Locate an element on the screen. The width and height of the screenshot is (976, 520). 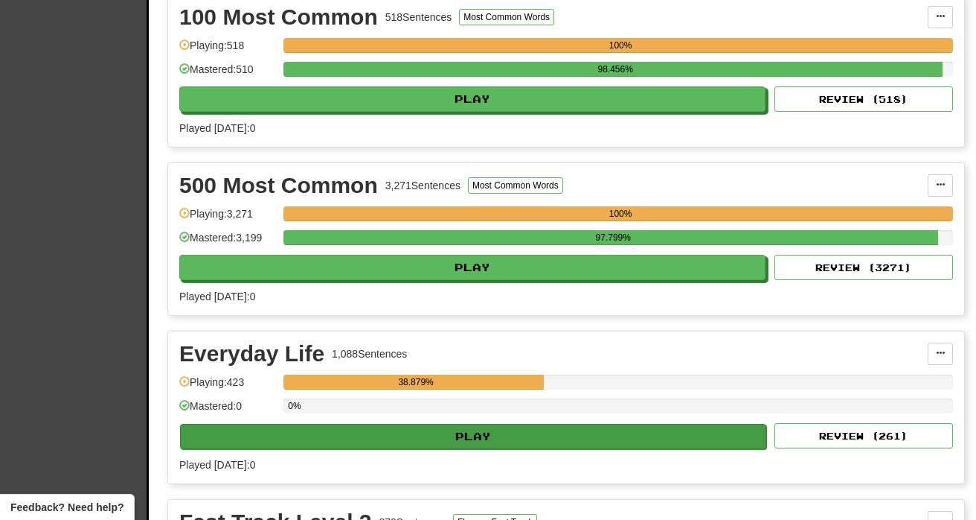
div: 3,271 Sentences is located at coordinates (423, 185).